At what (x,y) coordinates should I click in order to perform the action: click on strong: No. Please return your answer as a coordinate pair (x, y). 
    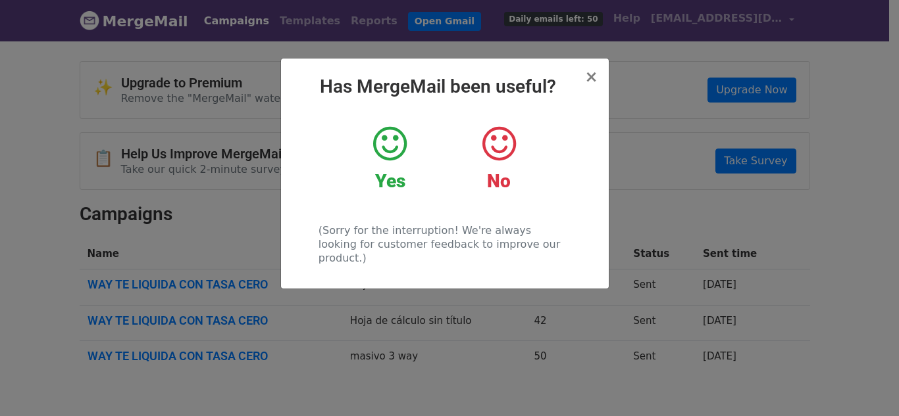
    Looking at the image, I should click on (499, 181).